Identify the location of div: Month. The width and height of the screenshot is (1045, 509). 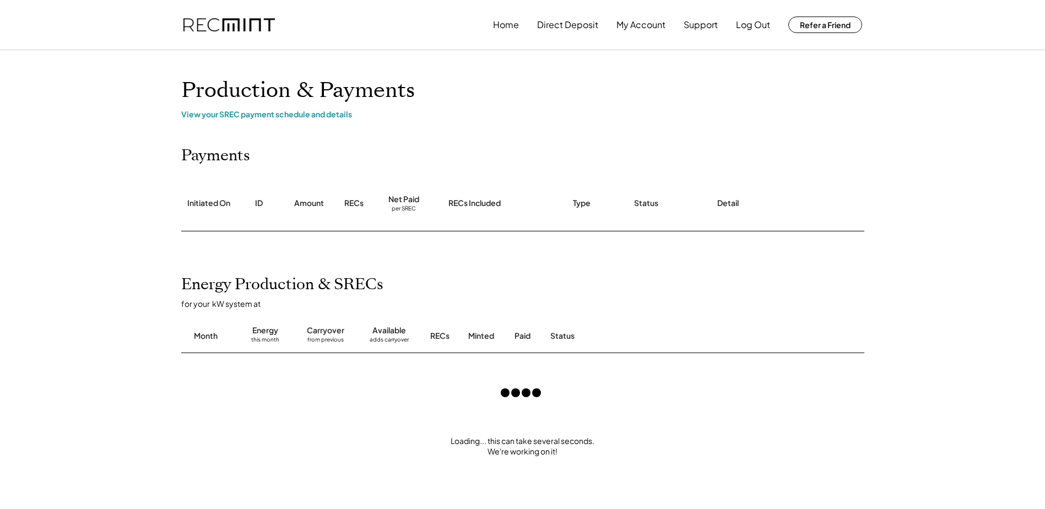
(205, 336).